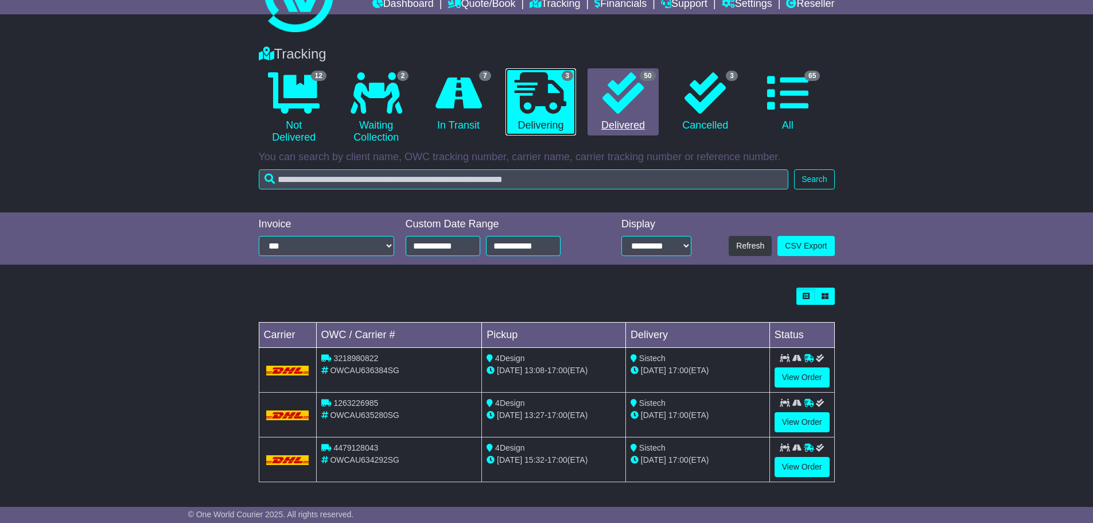  Describe the element at coordinates (497, 224) in the screenshot. I see `div: Custom Date Range` at that location.